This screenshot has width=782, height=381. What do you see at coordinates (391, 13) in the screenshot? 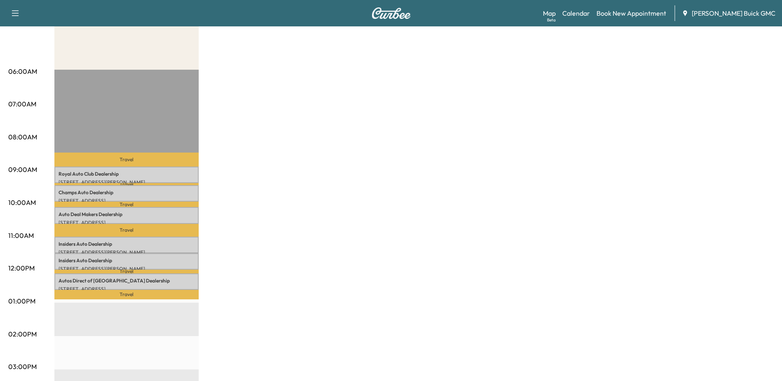
I see `img: Curbee Logo` at bounding box center [391, 13].